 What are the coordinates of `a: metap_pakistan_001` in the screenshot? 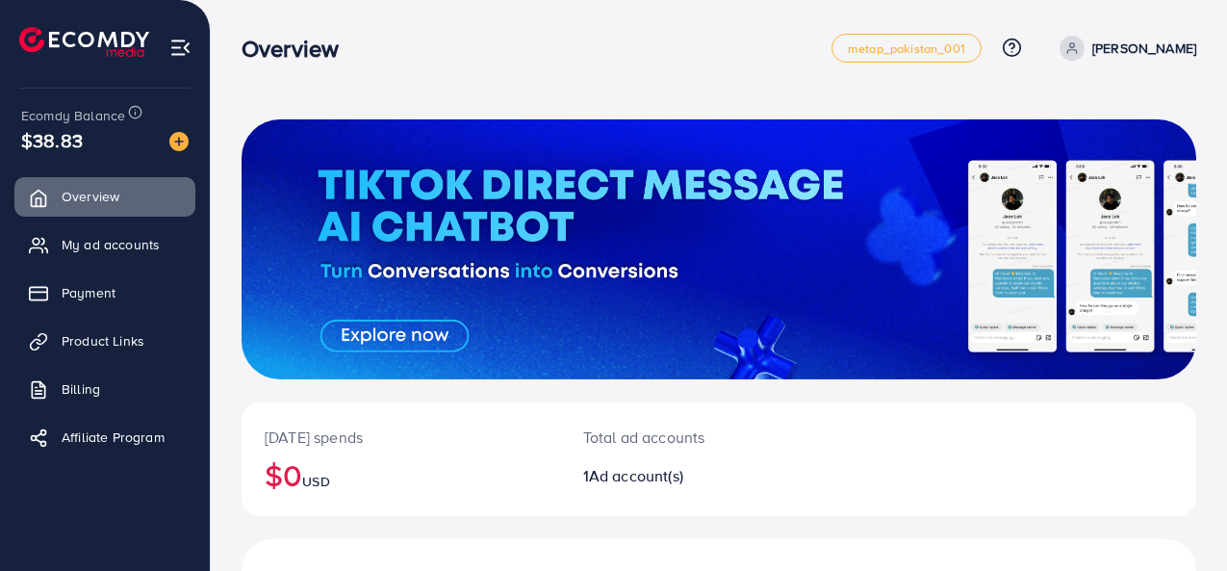 It's located at (906, 48).